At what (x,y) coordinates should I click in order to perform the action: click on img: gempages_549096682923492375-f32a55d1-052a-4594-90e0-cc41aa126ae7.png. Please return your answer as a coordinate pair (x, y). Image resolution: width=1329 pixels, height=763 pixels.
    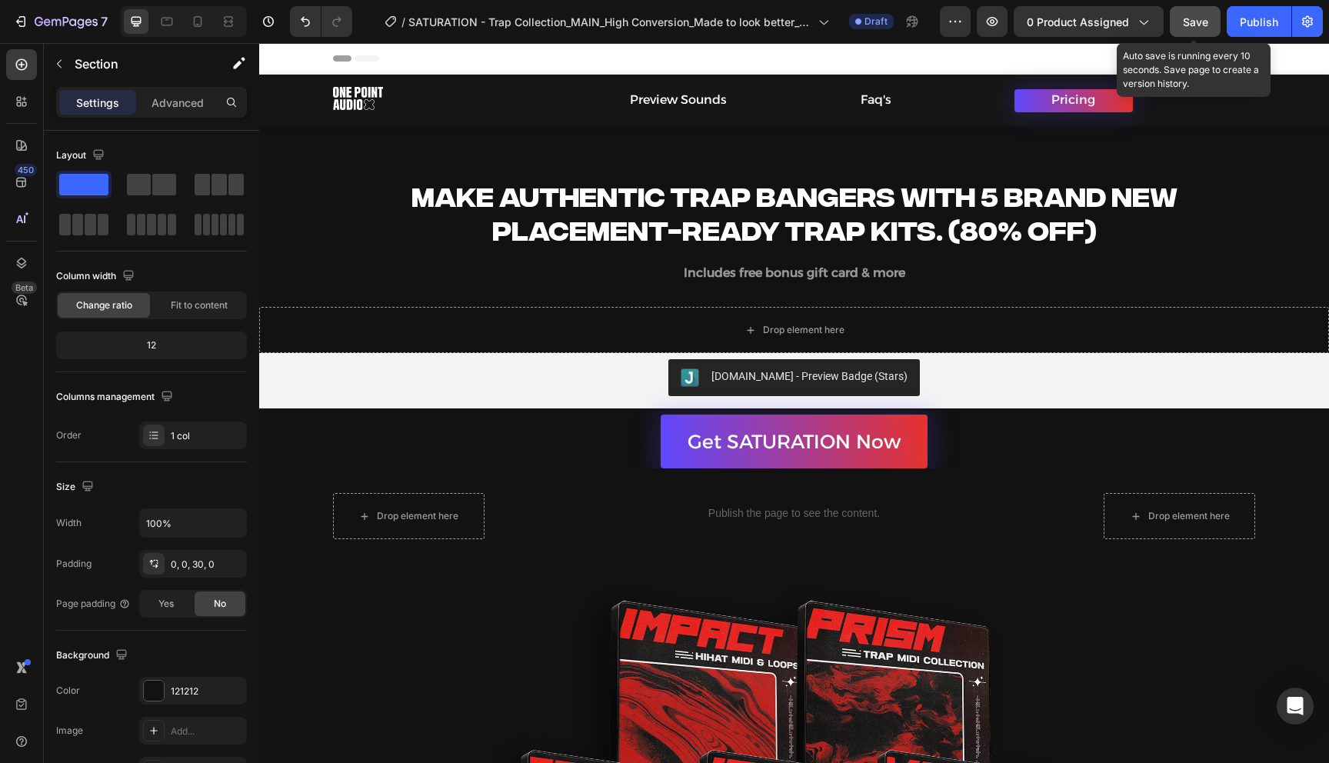
    Looking at the image, I should click on (98, 55).